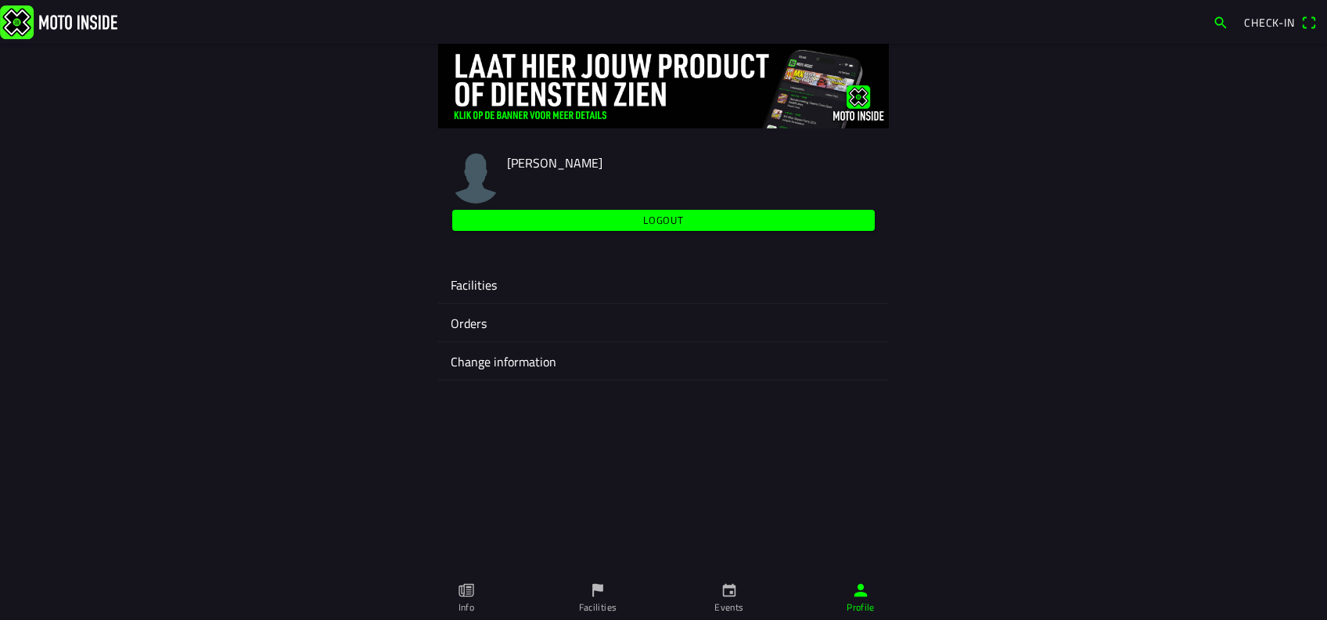 Image resolution: width=1327 pixels, height=620 pixels. What do you see at coordinates (476, 178) in the screenshot?
I see `img: moto-inside-avatar.png` at bounding box center [476, 178].